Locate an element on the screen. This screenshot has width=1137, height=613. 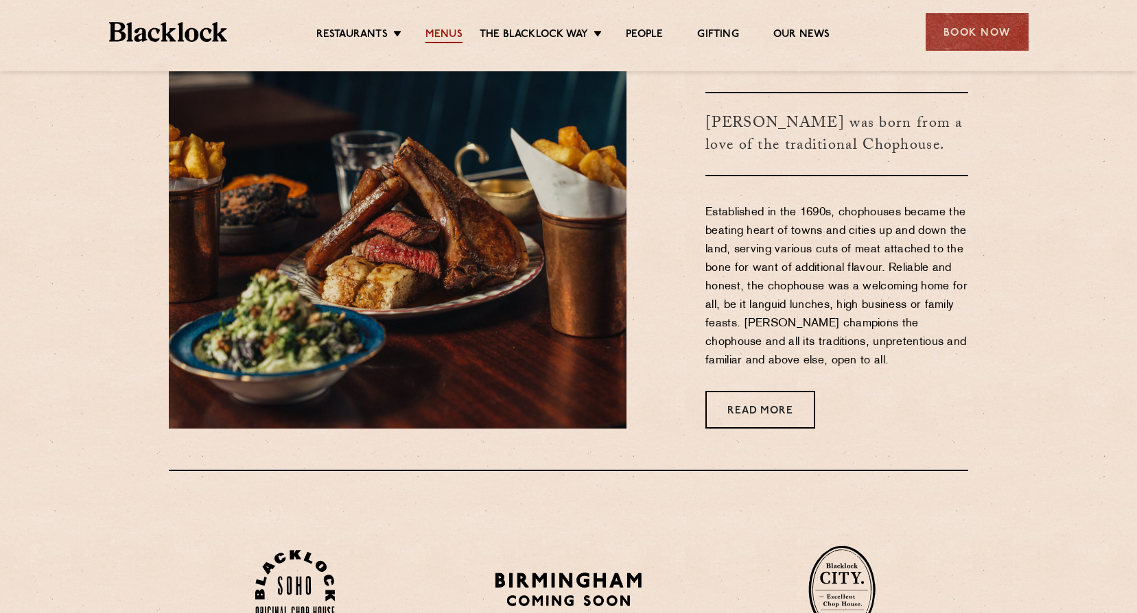
a: People is located at coordinates (644, 36).